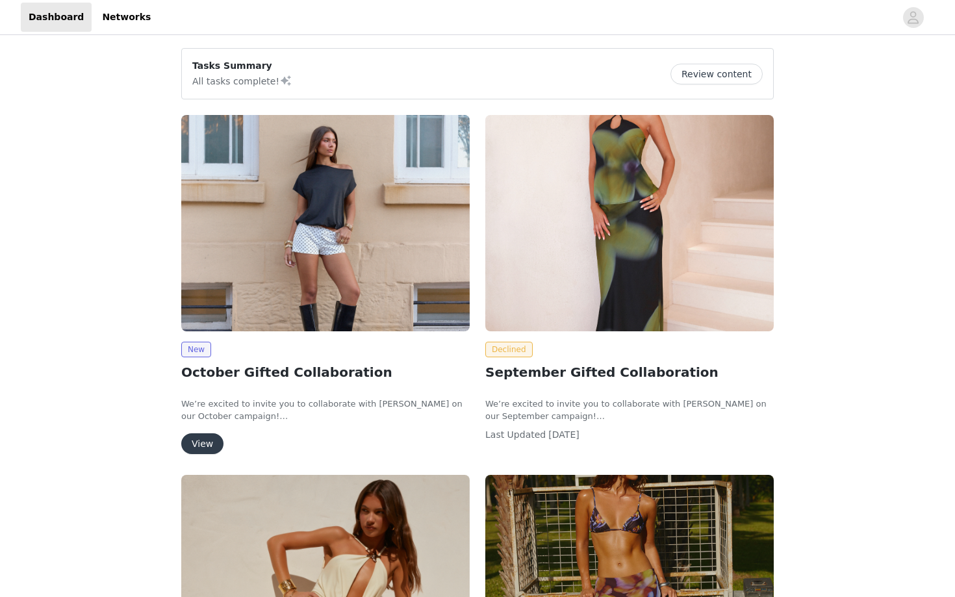  I want to click on button: Review content, so click(717, 74).